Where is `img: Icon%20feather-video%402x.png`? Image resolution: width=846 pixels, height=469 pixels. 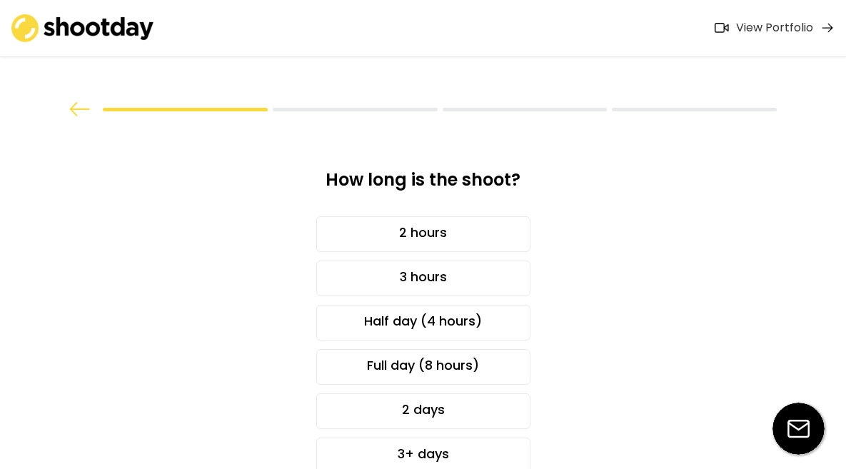 img: Icon%20feather-video%402x.png is located at coordinates (722, 28).